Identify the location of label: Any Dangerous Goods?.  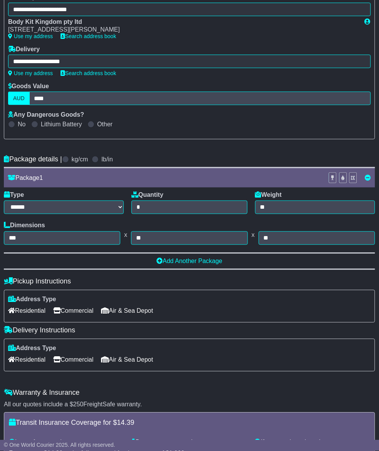
(46, 114).